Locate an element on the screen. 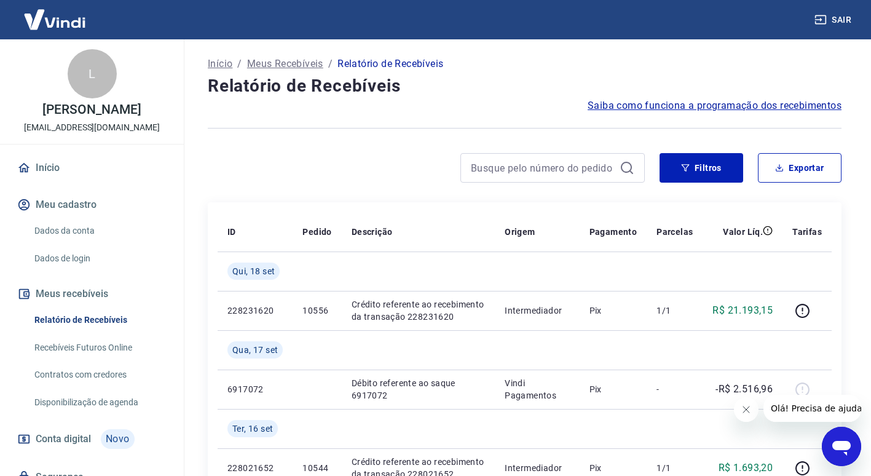  button: Exportar is located at coordinates (799, 168).